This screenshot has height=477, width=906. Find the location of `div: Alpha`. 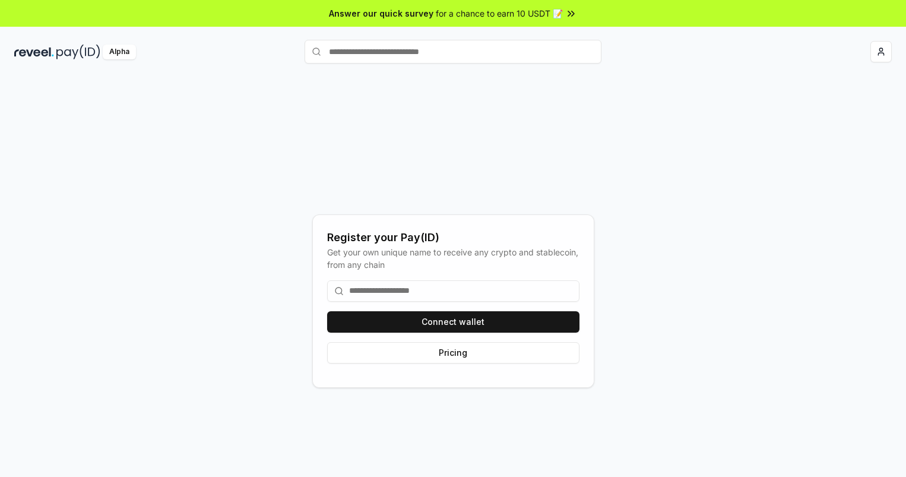

div: Alpha is located at coordinates (119, 52).